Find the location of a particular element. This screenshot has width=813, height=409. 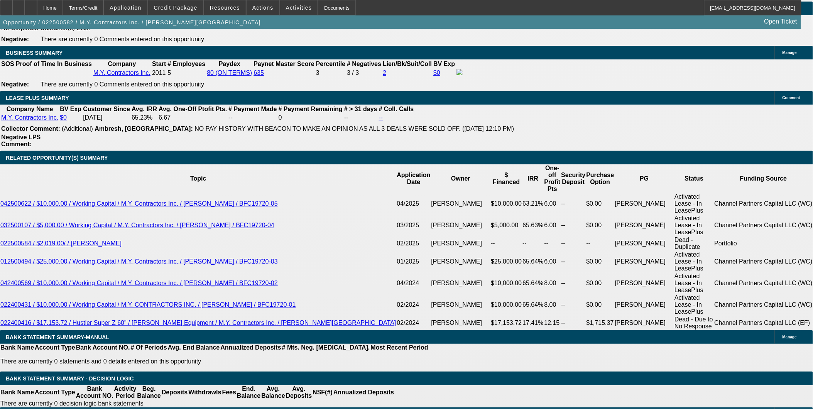

b: Company Name is located at coordinates (30, 109).